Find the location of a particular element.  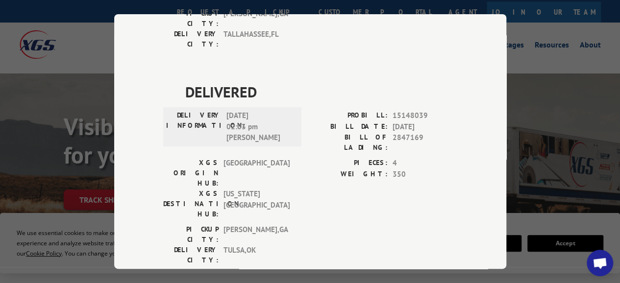

span: DELIVERED is located at coordinates (321, 92).